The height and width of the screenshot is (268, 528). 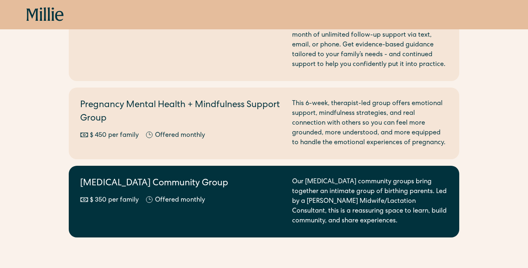 I want to click on div: This 6-week, therapist-led group offers emotional support, mindfulness strategies, and real conne..., so click(x=370, y=123).